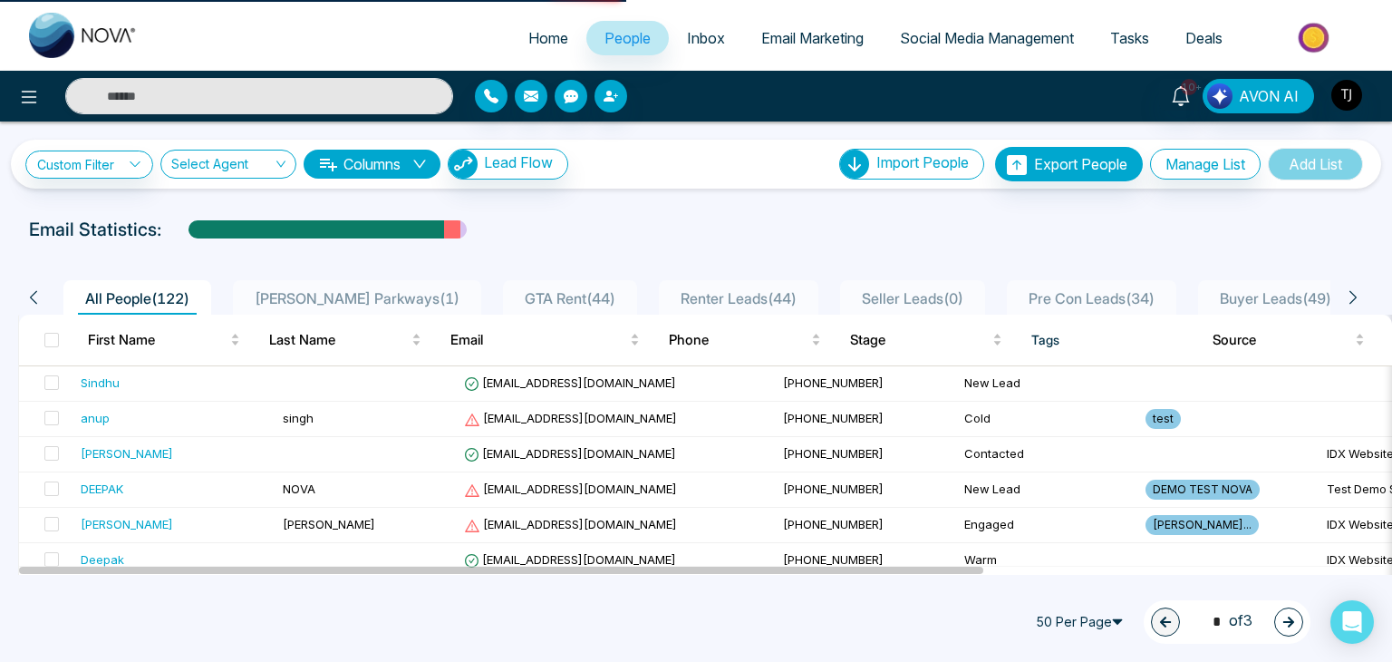 This screenshot has width=1392, height=662. Describe the element at coordinates (1048, 419) in the screenshot. I see `td: Cold` at that location.